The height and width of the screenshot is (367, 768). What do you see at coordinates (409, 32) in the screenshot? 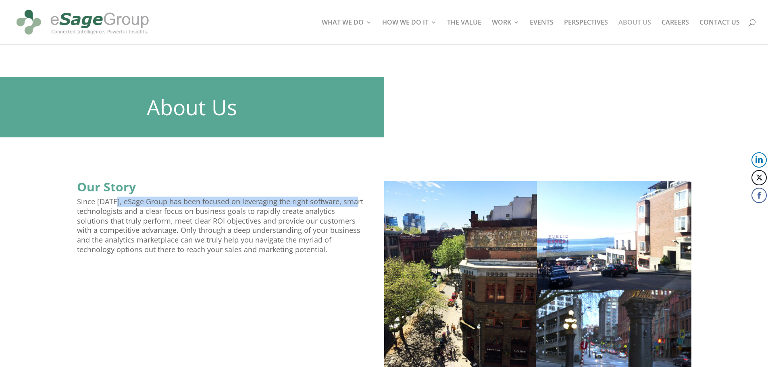
I see `a: HOW WE DO IT` at bounding box center [409, 32].